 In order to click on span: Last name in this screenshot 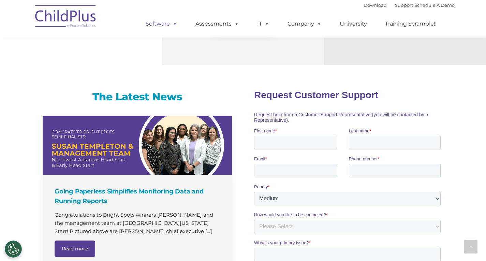, I will do `click(105, 47)`.